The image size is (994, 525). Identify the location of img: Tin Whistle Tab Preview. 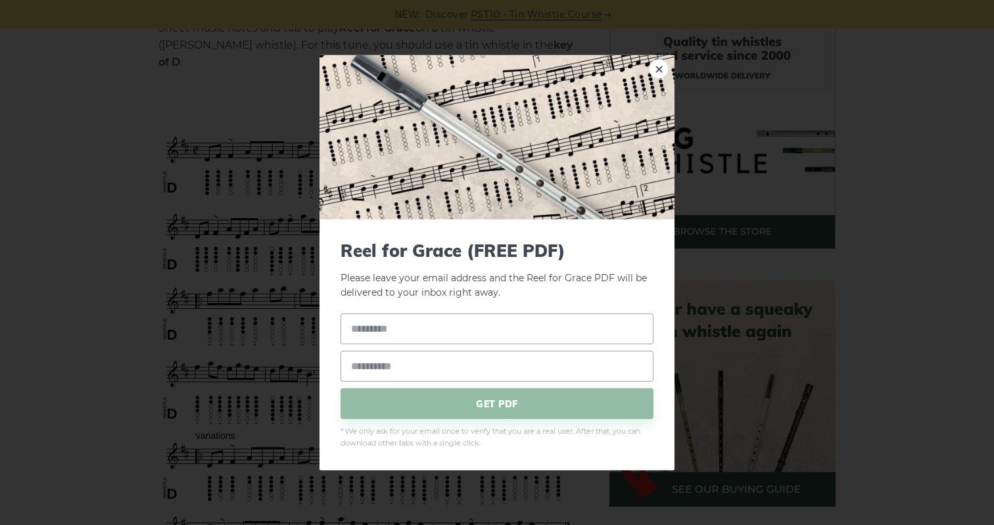
(497, 137).